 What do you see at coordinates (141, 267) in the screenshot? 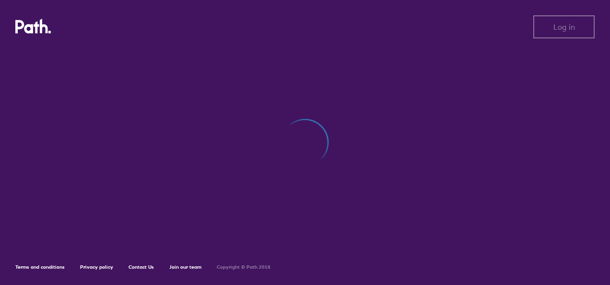
I see `a: Contact Us` at bounding box center [141, 267].